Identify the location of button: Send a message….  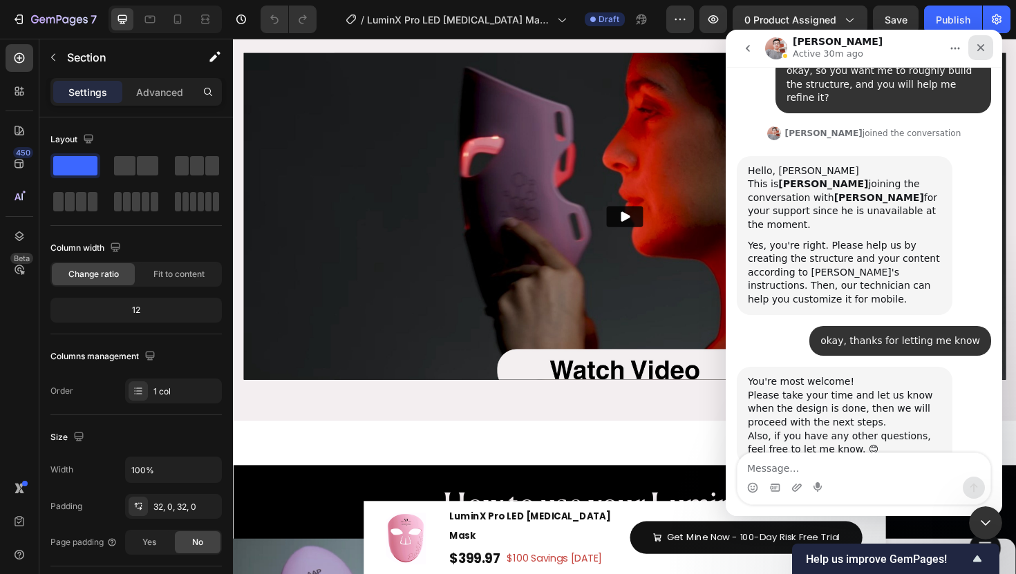
(248, 458).